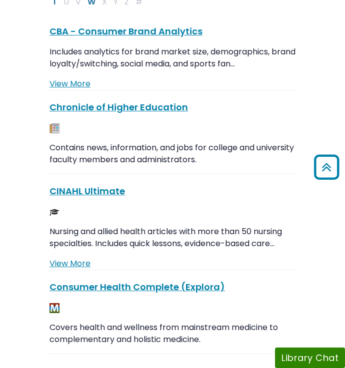 The width and height of the screenshot is (345, 368). What do you see at coordinates (54, 212) in the screenshot?
I see `img: Scholarly or Peer Reviewed` at bounding box center [54, 212].